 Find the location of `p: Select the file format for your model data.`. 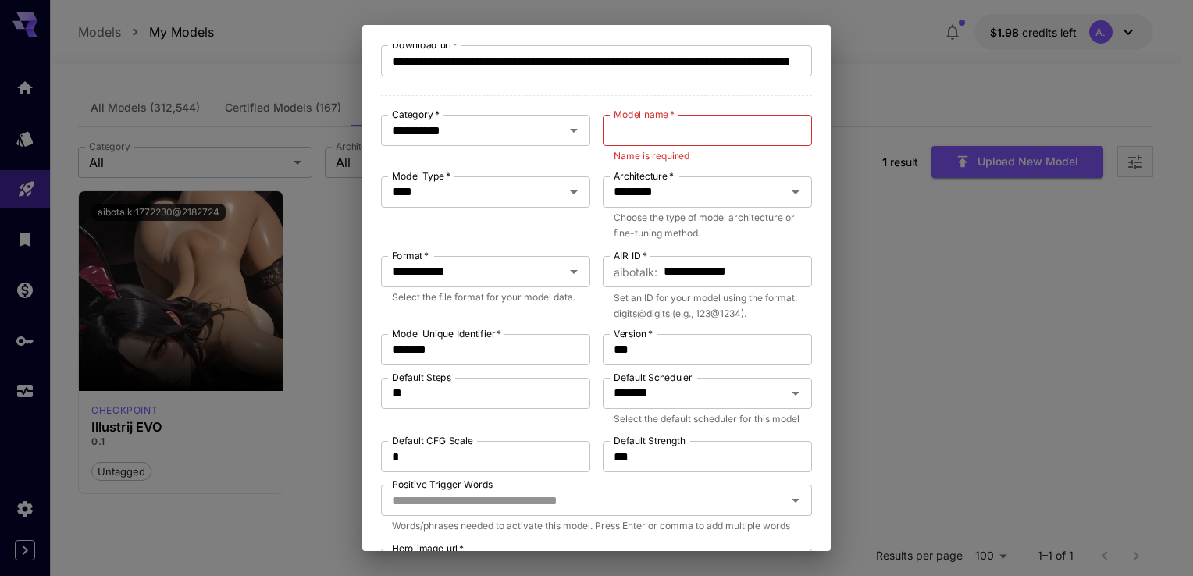

p: Select the file format for your model data. is located at coordinates (486, 298).